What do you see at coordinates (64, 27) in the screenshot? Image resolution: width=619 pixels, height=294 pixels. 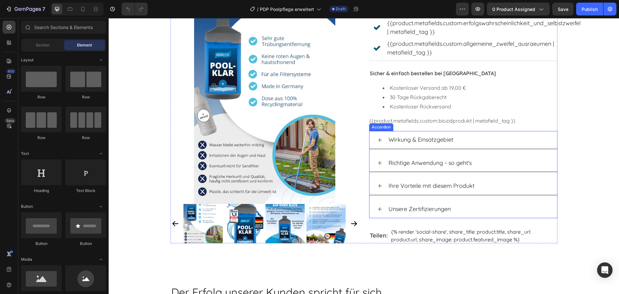 I see `input: Search Sections & Elements` at bounding box center [64, 27].